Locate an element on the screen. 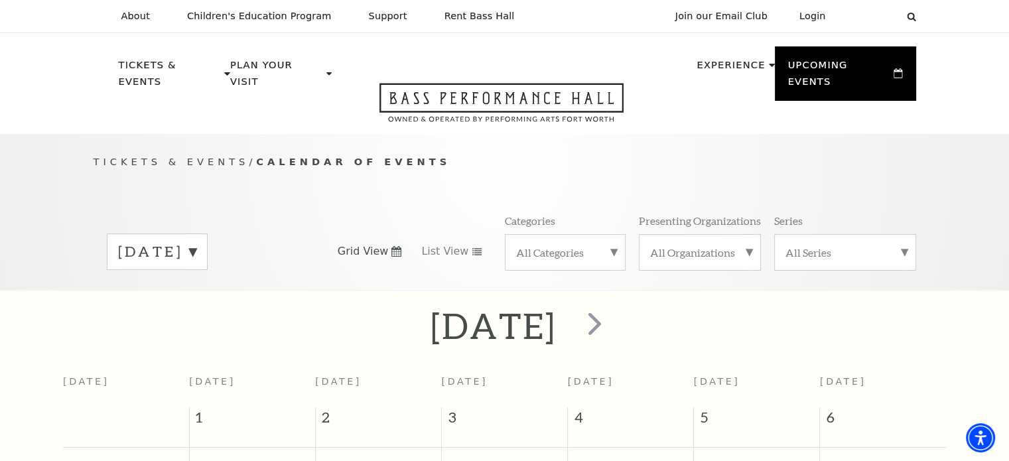 The width and height of the screenshot is (1009, 461). p: About is located at coordinates (135, 16).